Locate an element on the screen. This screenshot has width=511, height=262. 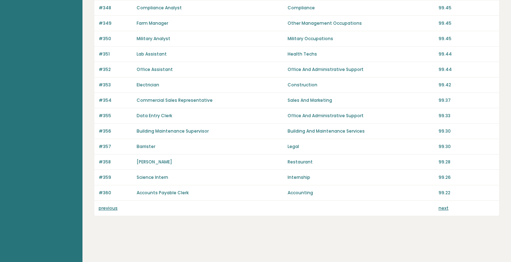
a: Science Intern is located at coordinates (152, 177).